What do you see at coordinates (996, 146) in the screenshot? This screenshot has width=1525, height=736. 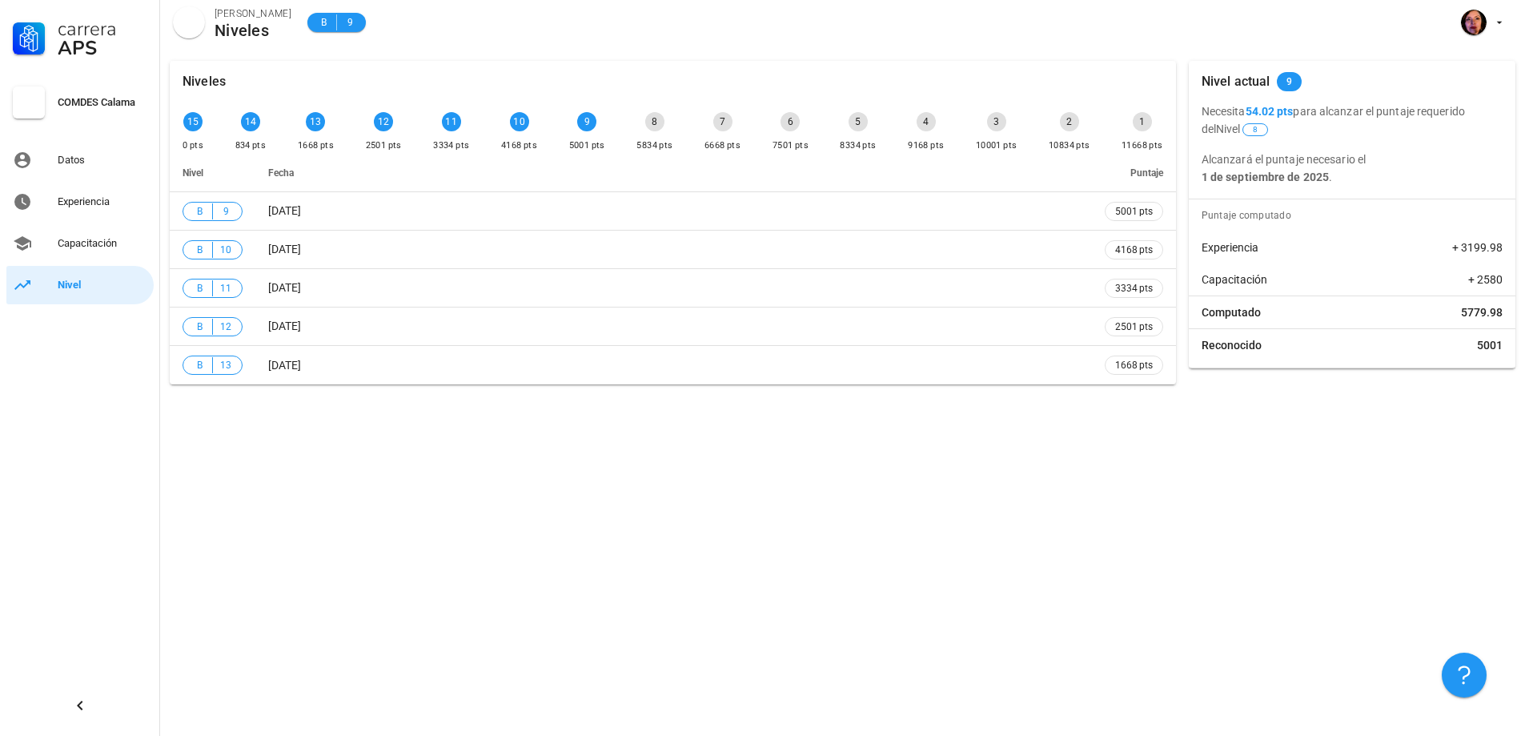 I see `div: 10001 pts` at bounding box center [996, 146].